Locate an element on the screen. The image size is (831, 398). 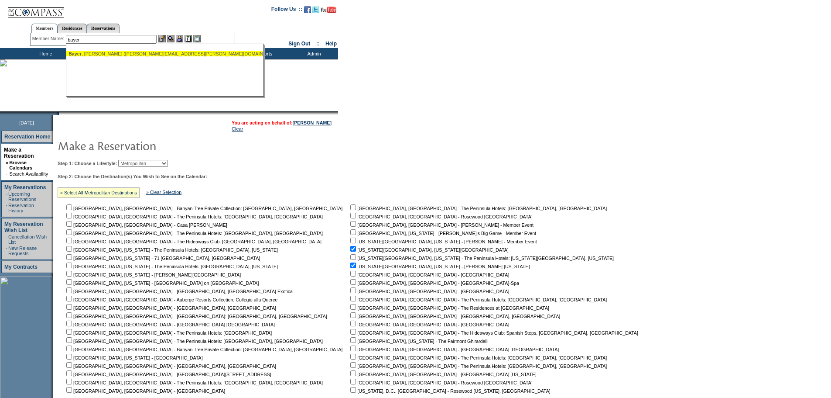
span: Bayer is located at coordinates (75, 54).